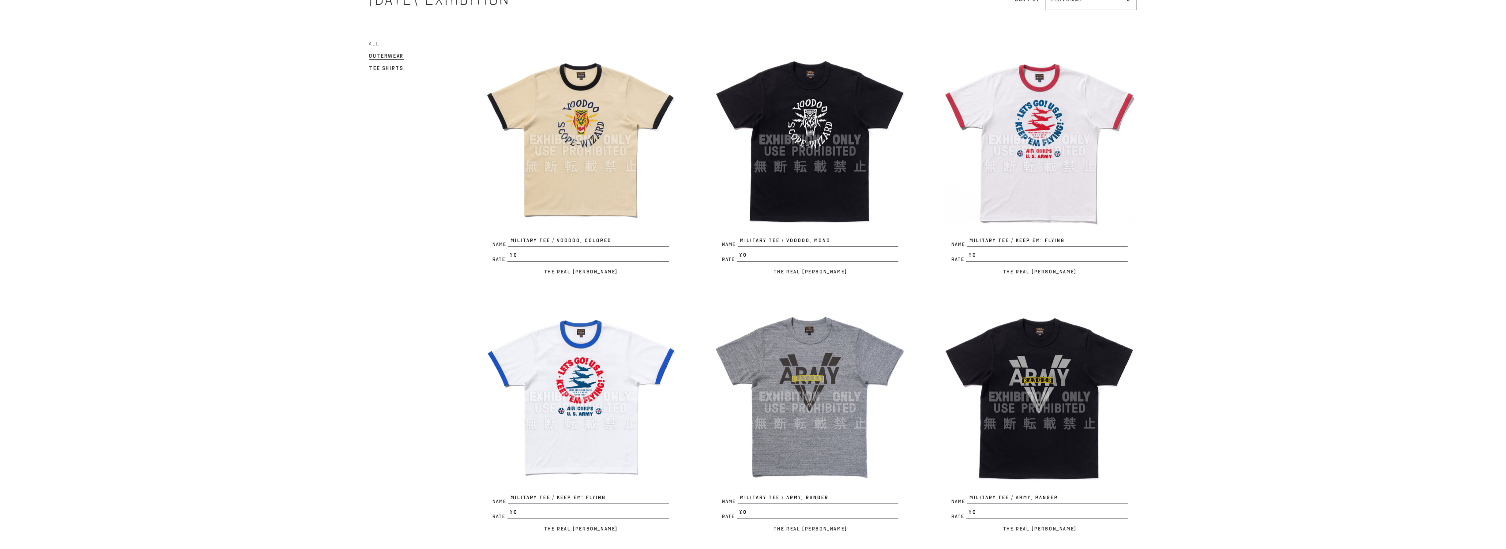 The image size is (1506, 549). I want to click on span: Tee Shirts, so click(386, 68).